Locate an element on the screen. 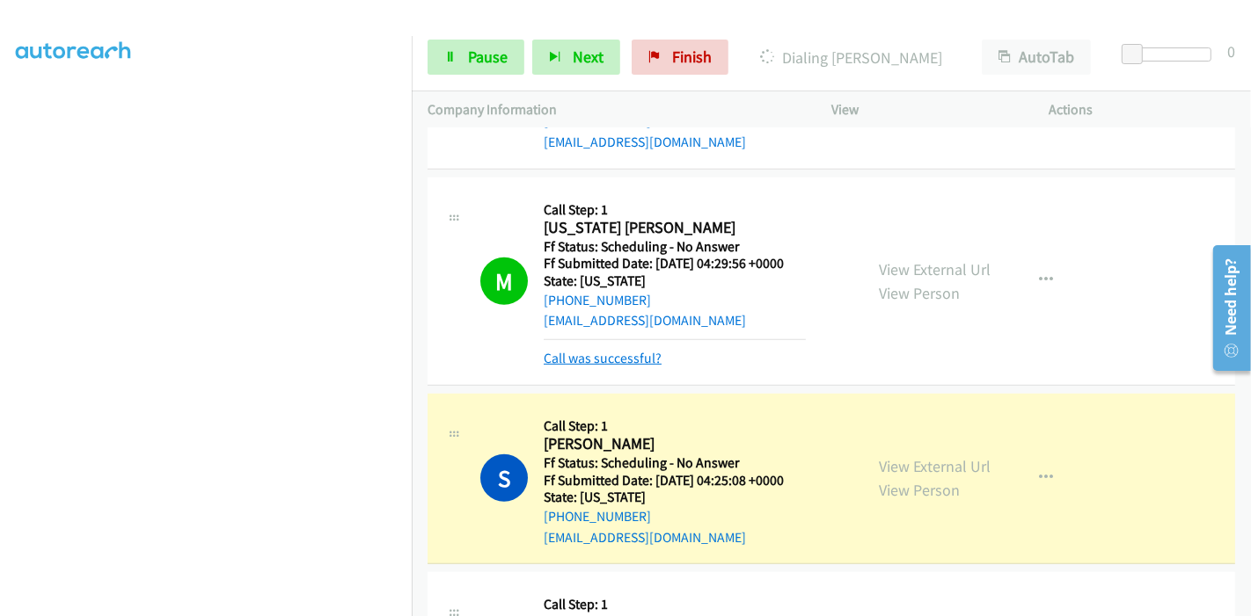 Image resolution: width=1251 pixels, height=616 pixels. span: Next is located at coordinates (587, 56).